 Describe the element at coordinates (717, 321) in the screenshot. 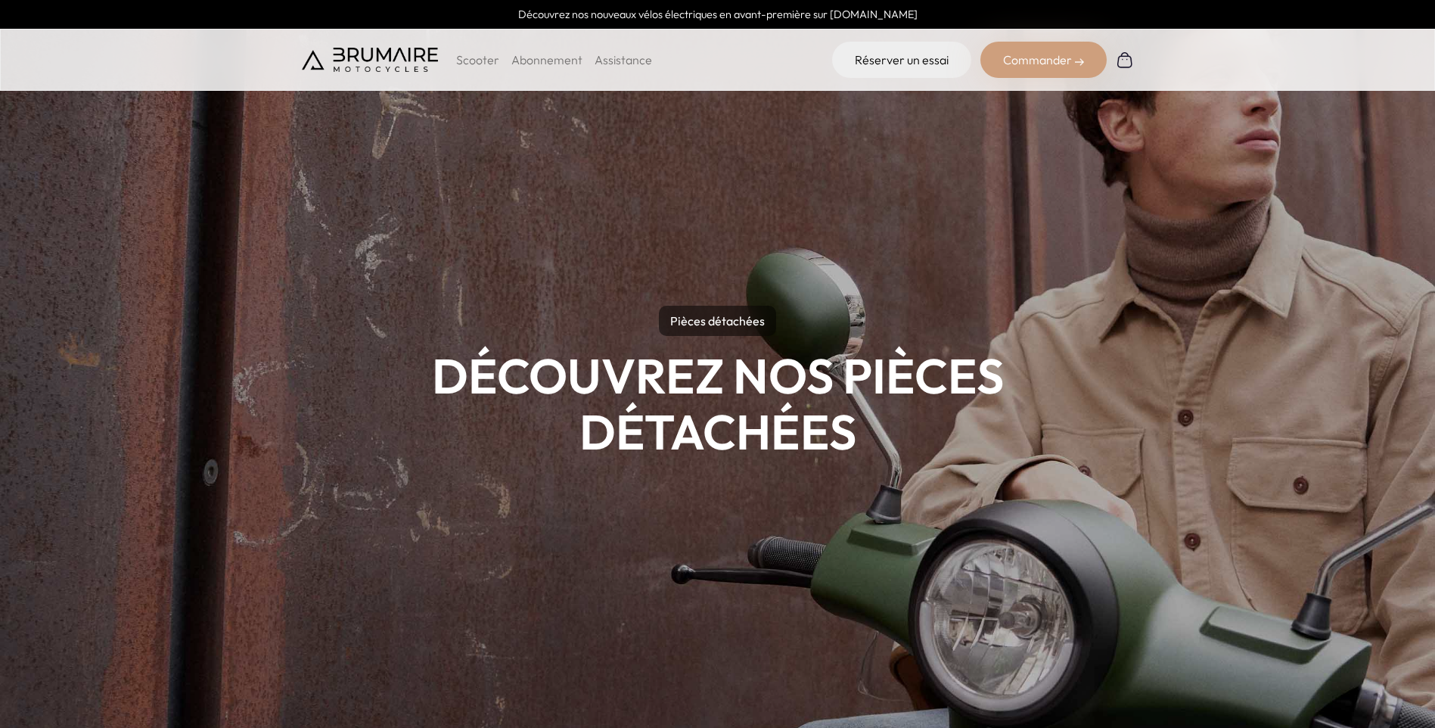

I see `p: Pièces détachées` at that location.